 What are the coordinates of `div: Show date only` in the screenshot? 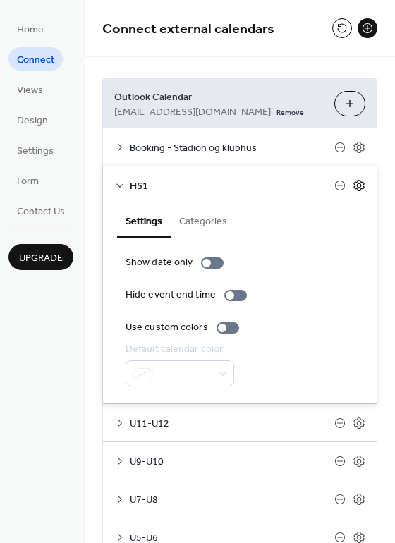 It's located at (159, 262).